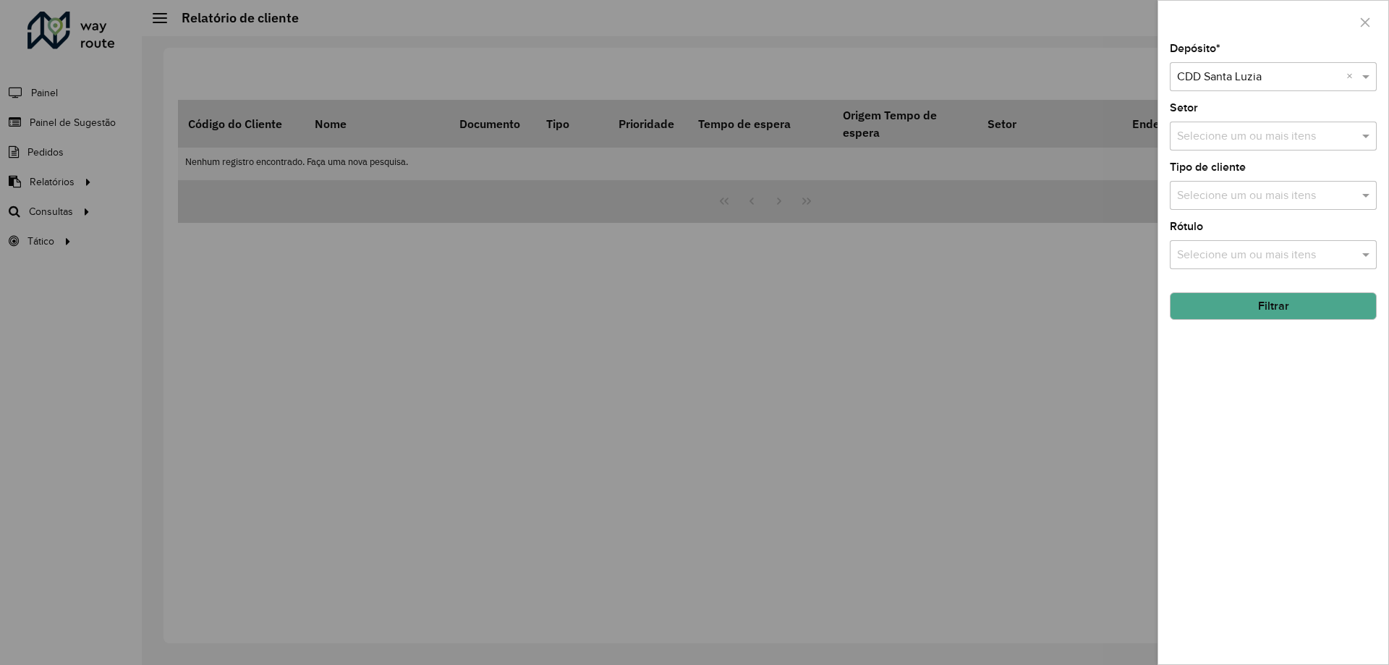 This screenshot has width=1389, height=665. I want to click on span: Clear all, so click(1352, 77).